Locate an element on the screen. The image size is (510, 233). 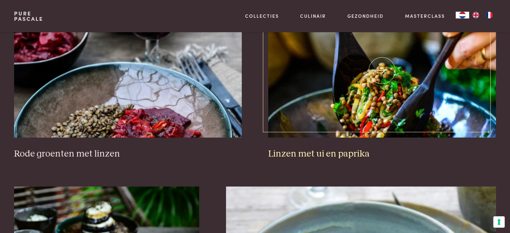
a: EN is located at coordinates (476, 15).